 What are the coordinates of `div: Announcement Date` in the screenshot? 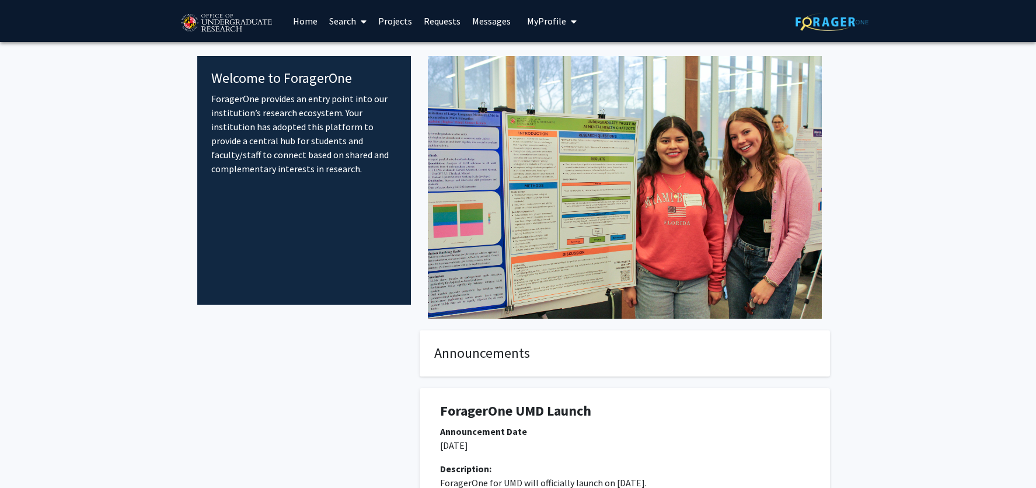 It's located at (624, 431).